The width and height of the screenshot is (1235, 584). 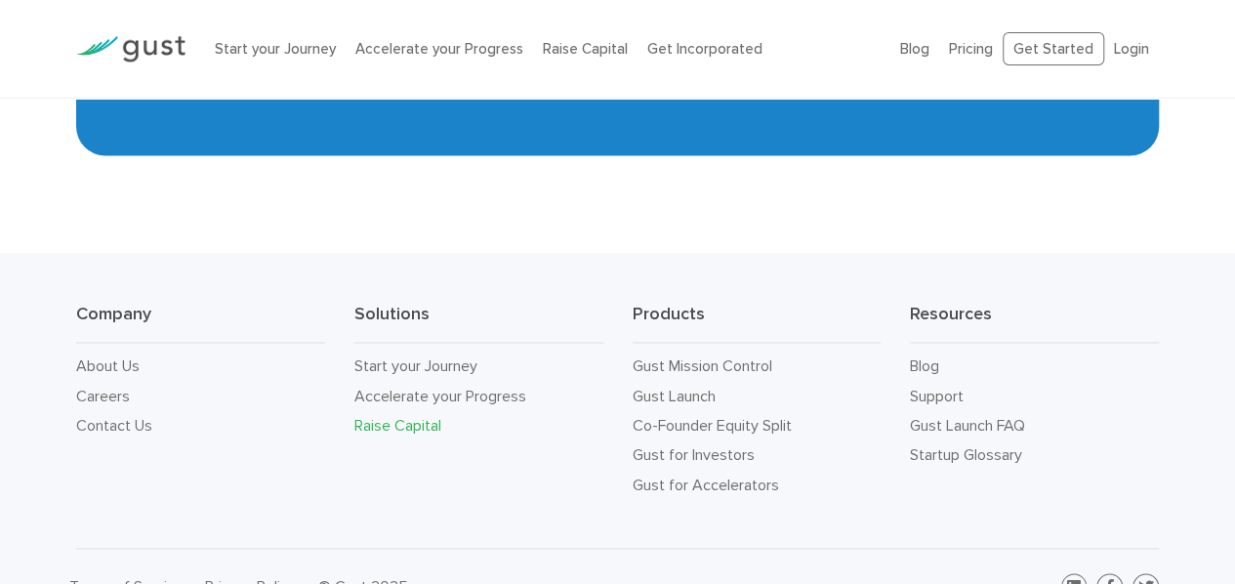 I want to click on a: Startup Glossary, so click(x=966, y=453).